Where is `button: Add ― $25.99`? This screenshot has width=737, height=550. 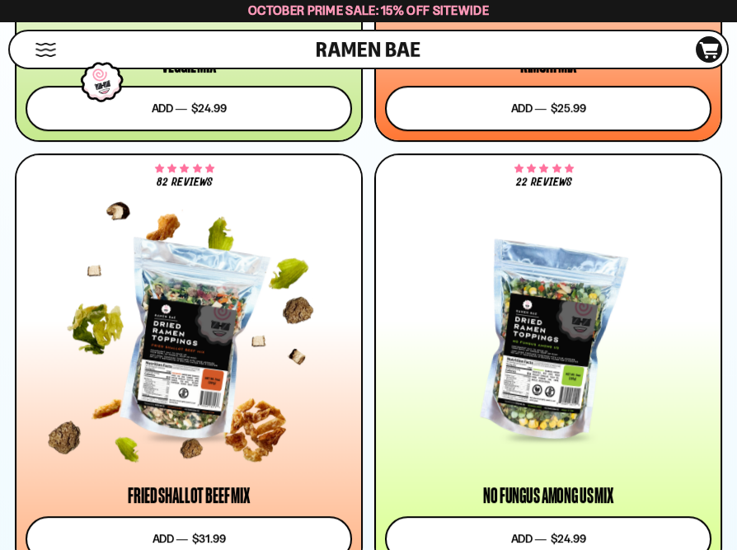
button: Add ― $25.99 is located at coordinates (548, 108).